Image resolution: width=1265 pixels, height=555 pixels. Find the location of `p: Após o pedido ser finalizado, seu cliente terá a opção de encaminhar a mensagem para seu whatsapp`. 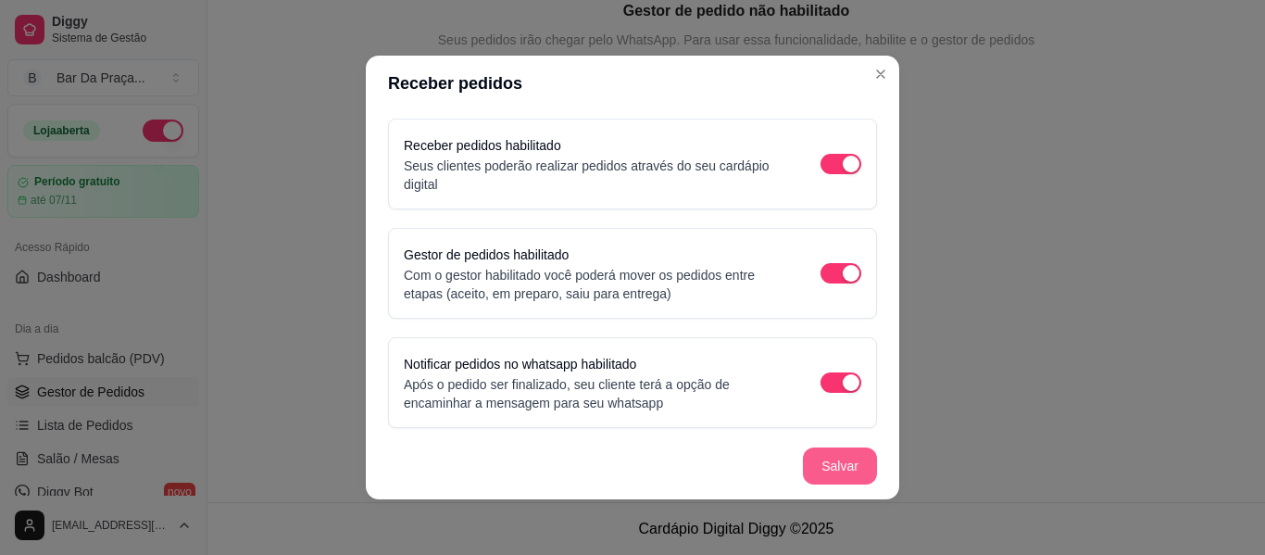

p: Após o pedido ser finalizado, seu cliente terá a opção de encaminhar a mensagem para seu whatsapp is located at coordinates (594, 394).